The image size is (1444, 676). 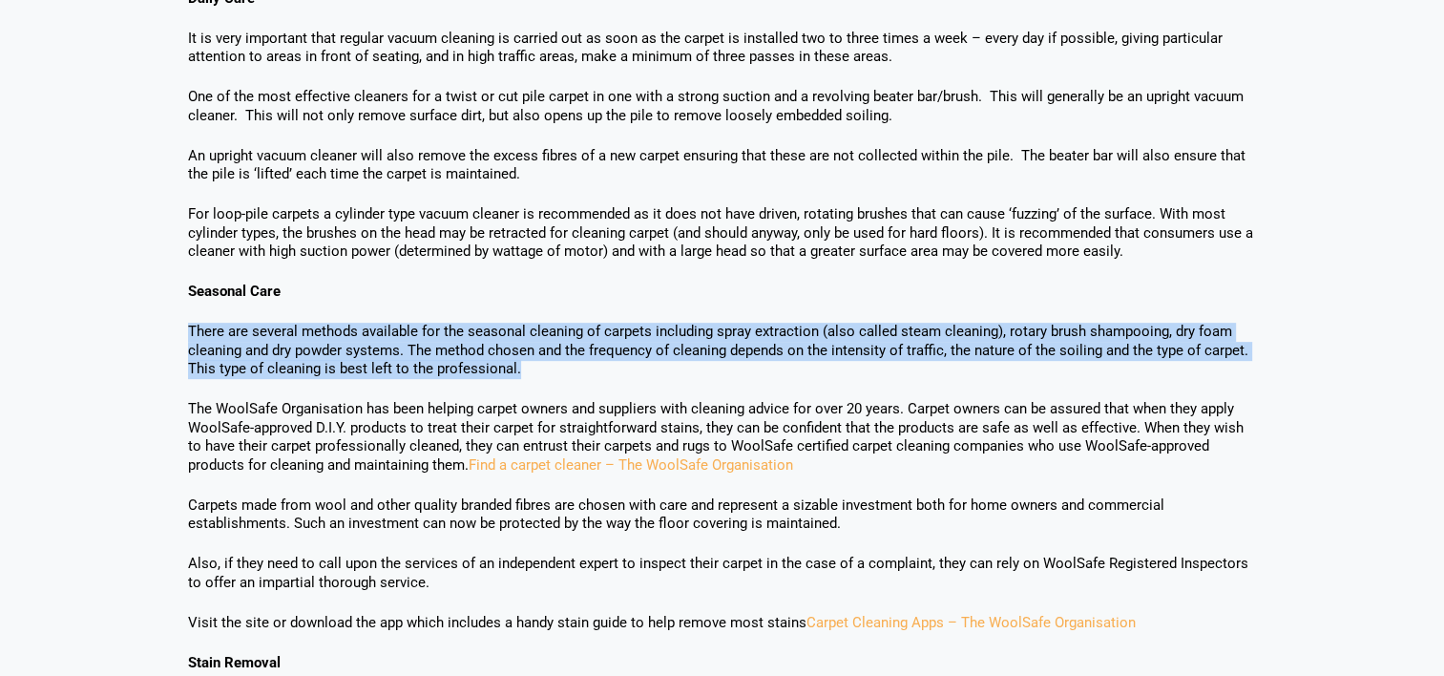 I want to click on p: For loop-pile carpets a cylinder type vacuum cleaner is recommended as it does not have driven, r..., so click(x=723, y=233).